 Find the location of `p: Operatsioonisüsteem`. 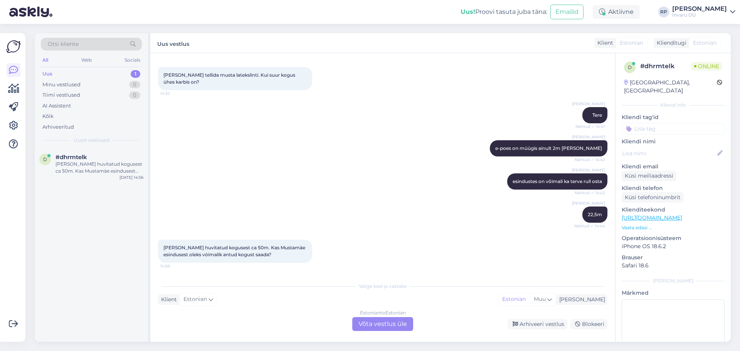

p: Operatsioonisüsteem is located at coordinates (673, 238).